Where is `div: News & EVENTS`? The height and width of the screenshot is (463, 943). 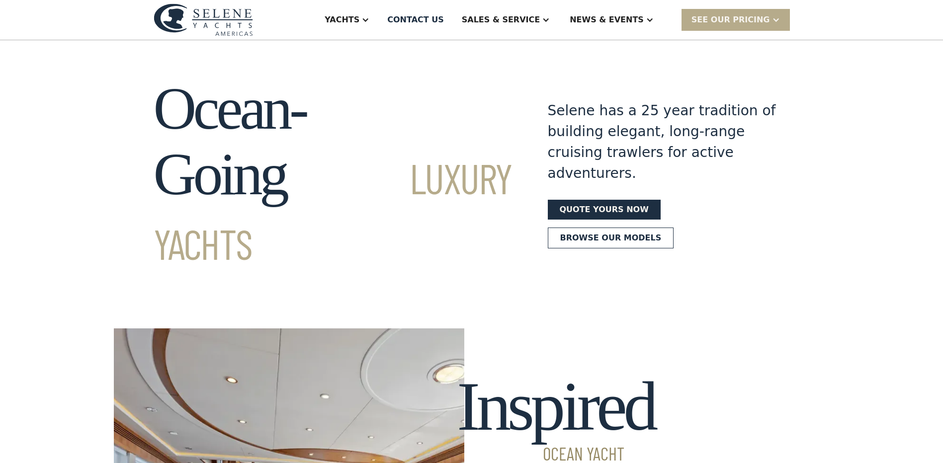
div: News & EVENTS is located at coordinates (606, 20).